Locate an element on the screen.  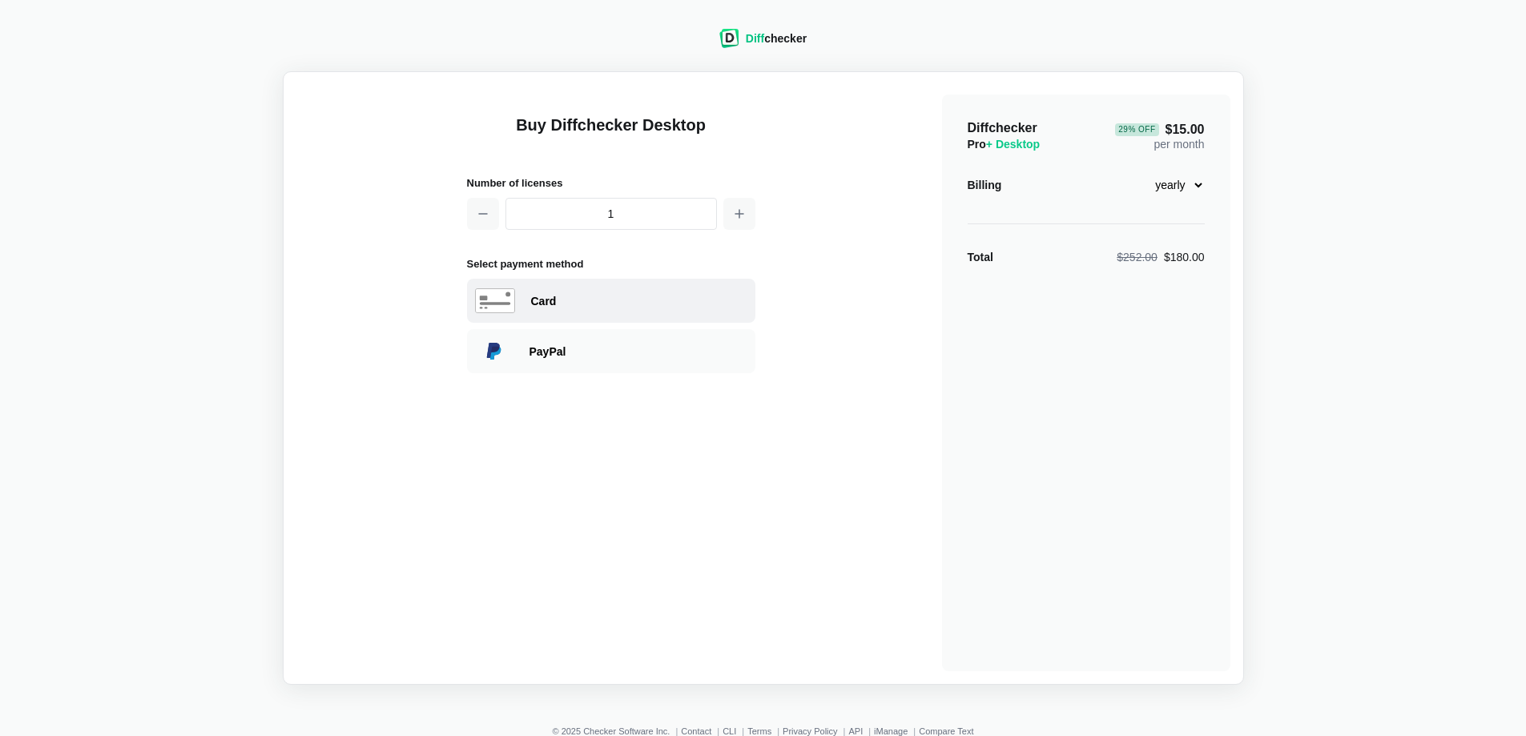
strong: Total is located at coordinates (981, 257).